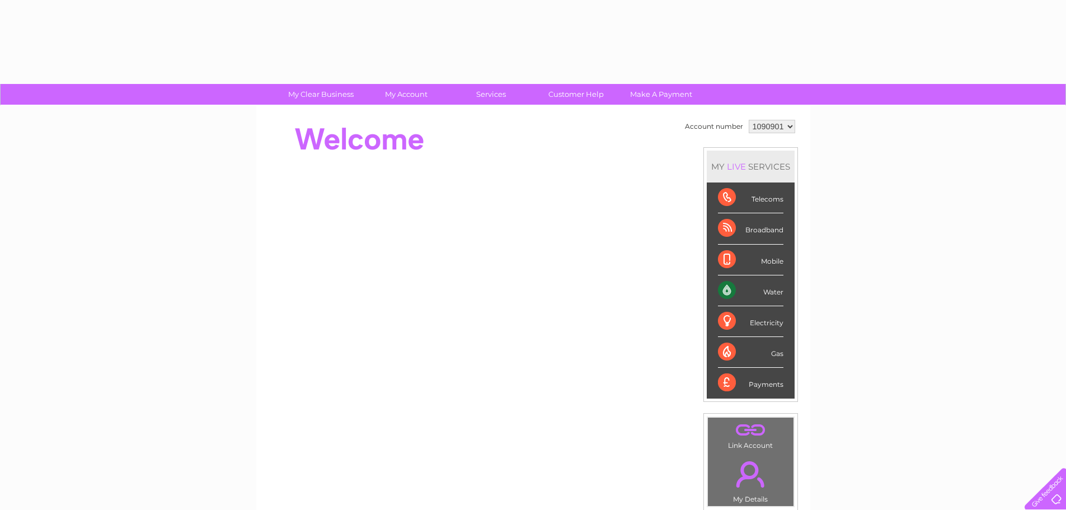 The width and height of the screenshot is (1066, 510). I want to click on div: Electricity, so click(751, 321).